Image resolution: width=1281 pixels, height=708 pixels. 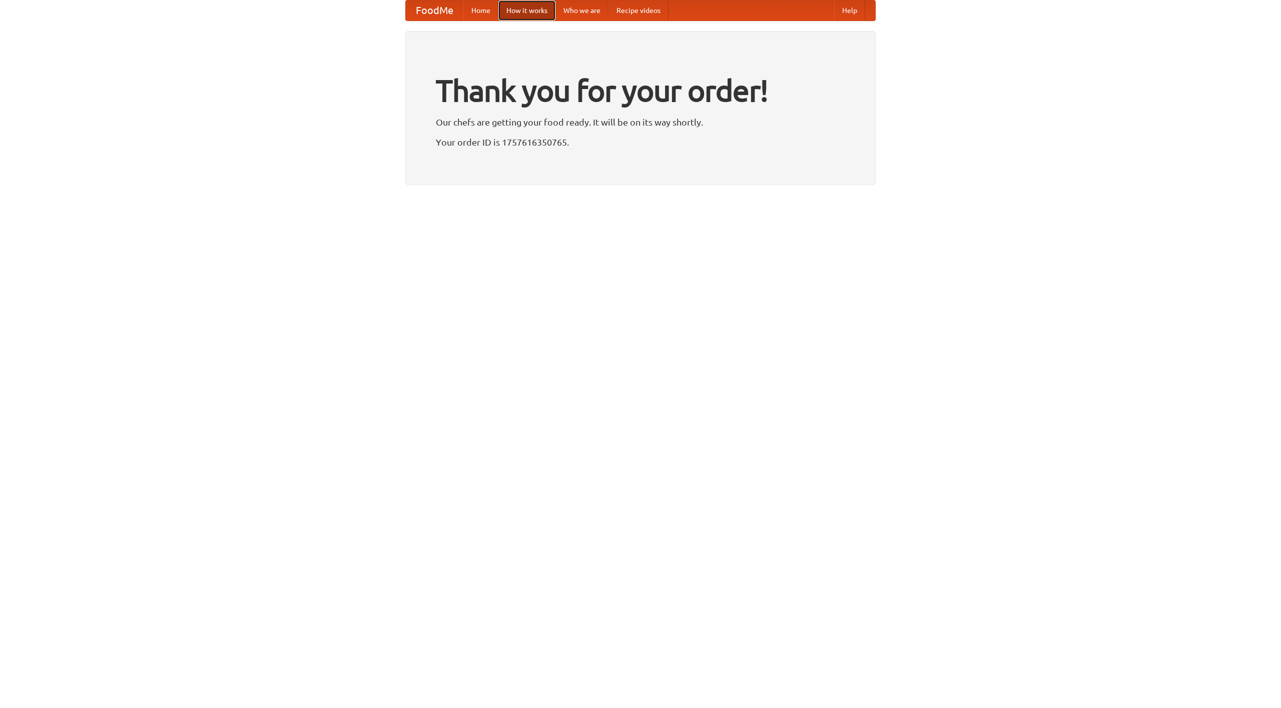 What do you see at coordinates (641, 122) in the screenshot?
I see `p: Our chefs are getting your food ready. It will be on its way shortly.` at bounding box center [641, 122].